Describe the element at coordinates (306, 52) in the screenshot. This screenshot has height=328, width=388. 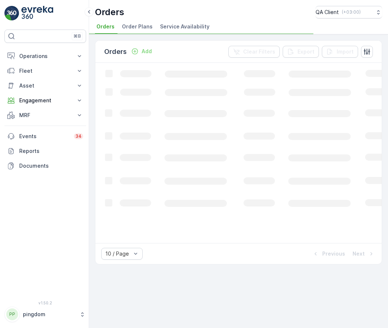
I see `p: Export` at that location.